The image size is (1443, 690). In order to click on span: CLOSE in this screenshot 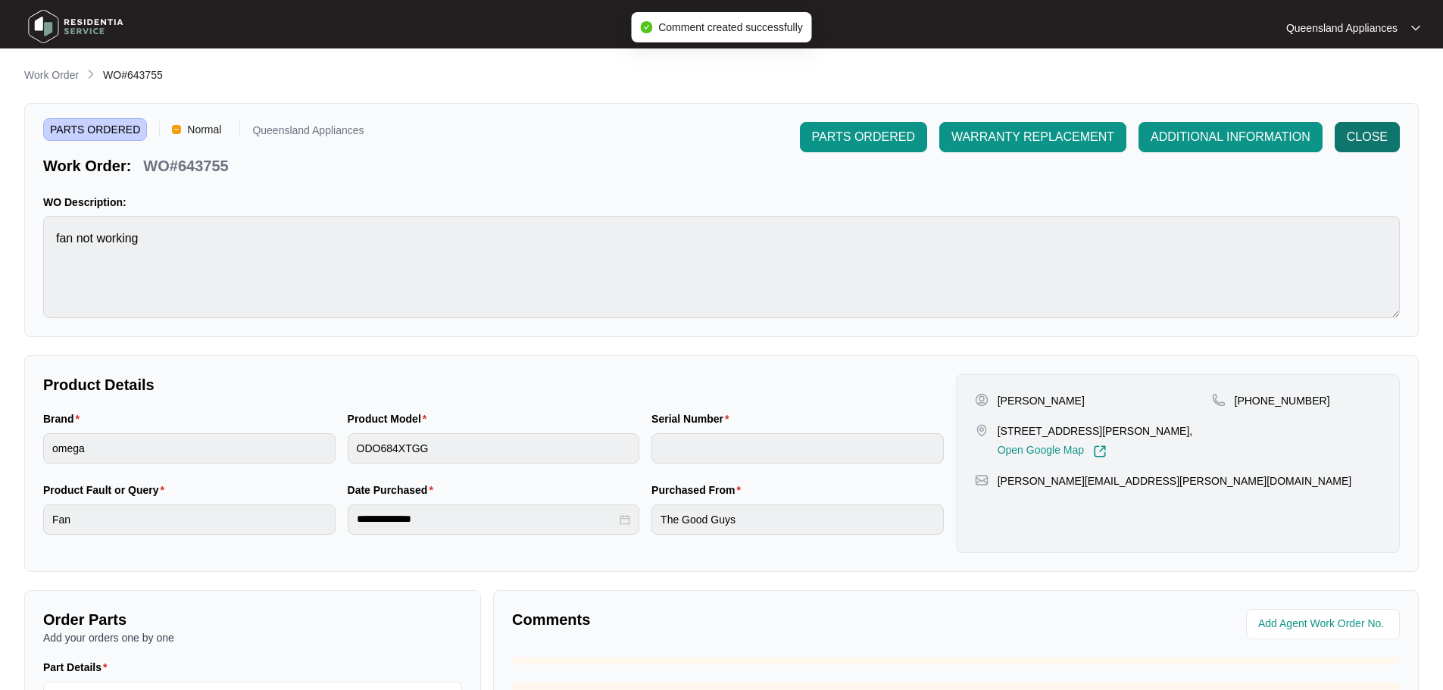, I will do `click(1367, 137)`.